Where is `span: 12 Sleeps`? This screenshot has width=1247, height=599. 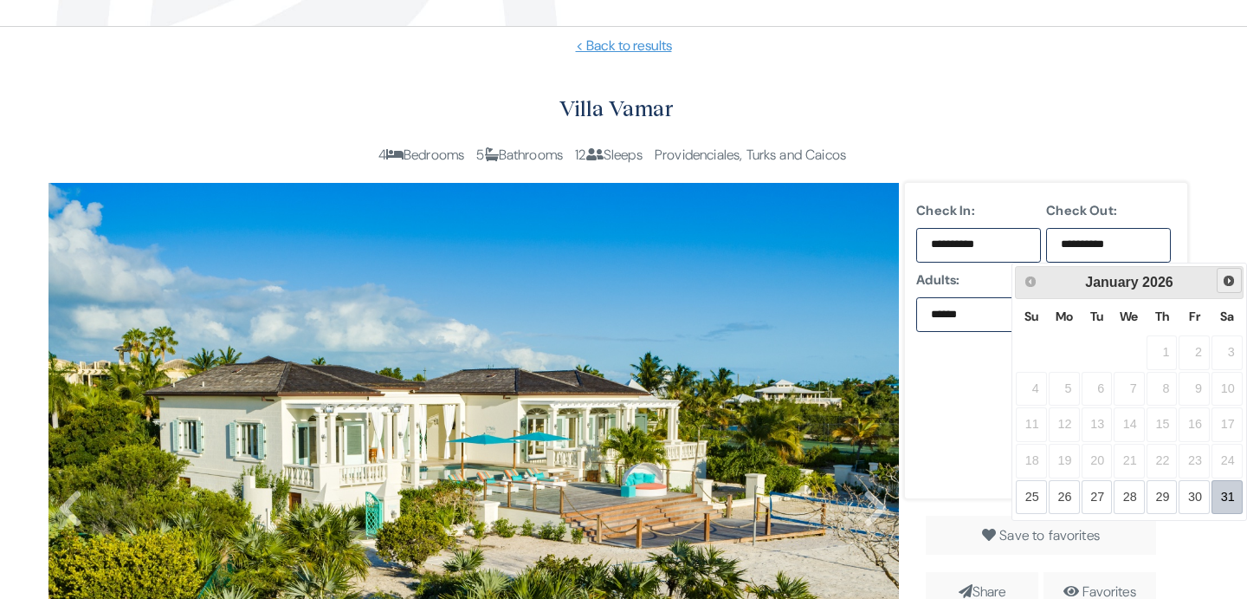 span: 12 Sleeps is located at coordinates (608, 154).